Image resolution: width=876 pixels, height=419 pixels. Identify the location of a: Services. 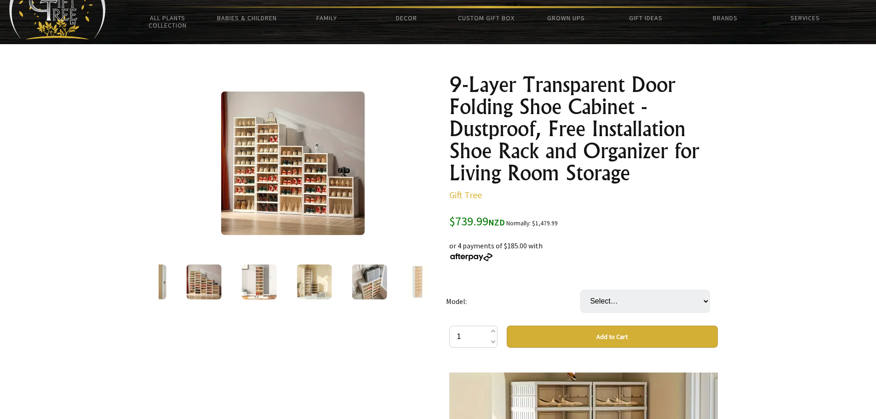
(805, 18).